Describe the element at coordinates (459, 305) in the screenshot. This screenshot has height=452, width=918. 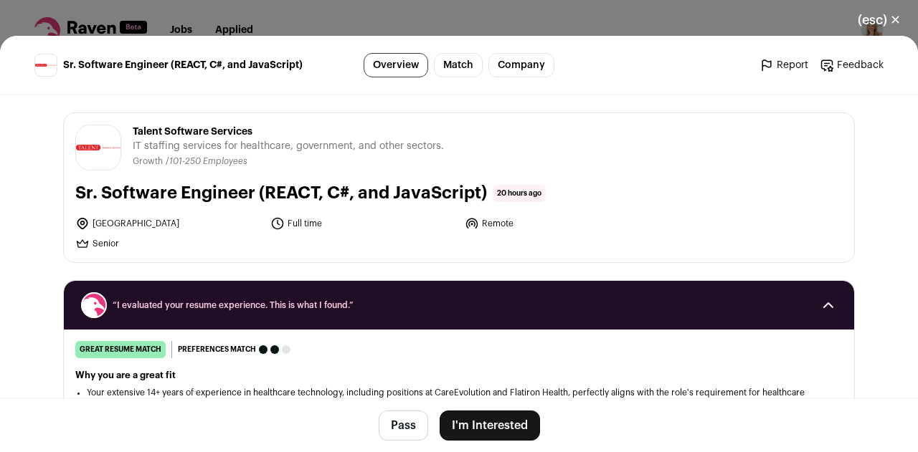
I see `span: “I evaluated your resume experience. This is what I found.”` at that location.